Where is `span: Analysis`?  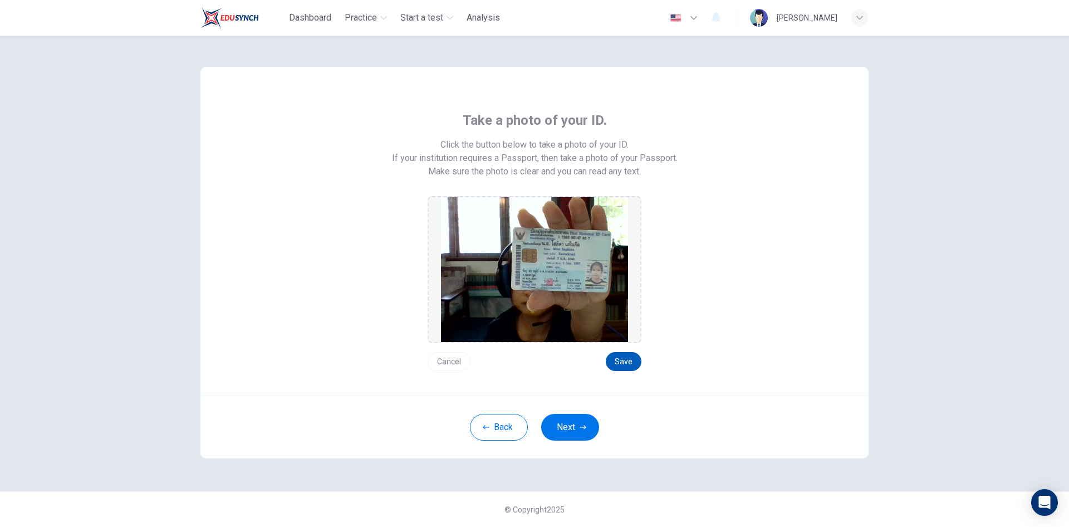
span: Analysis is located at coordinates (483, 18).